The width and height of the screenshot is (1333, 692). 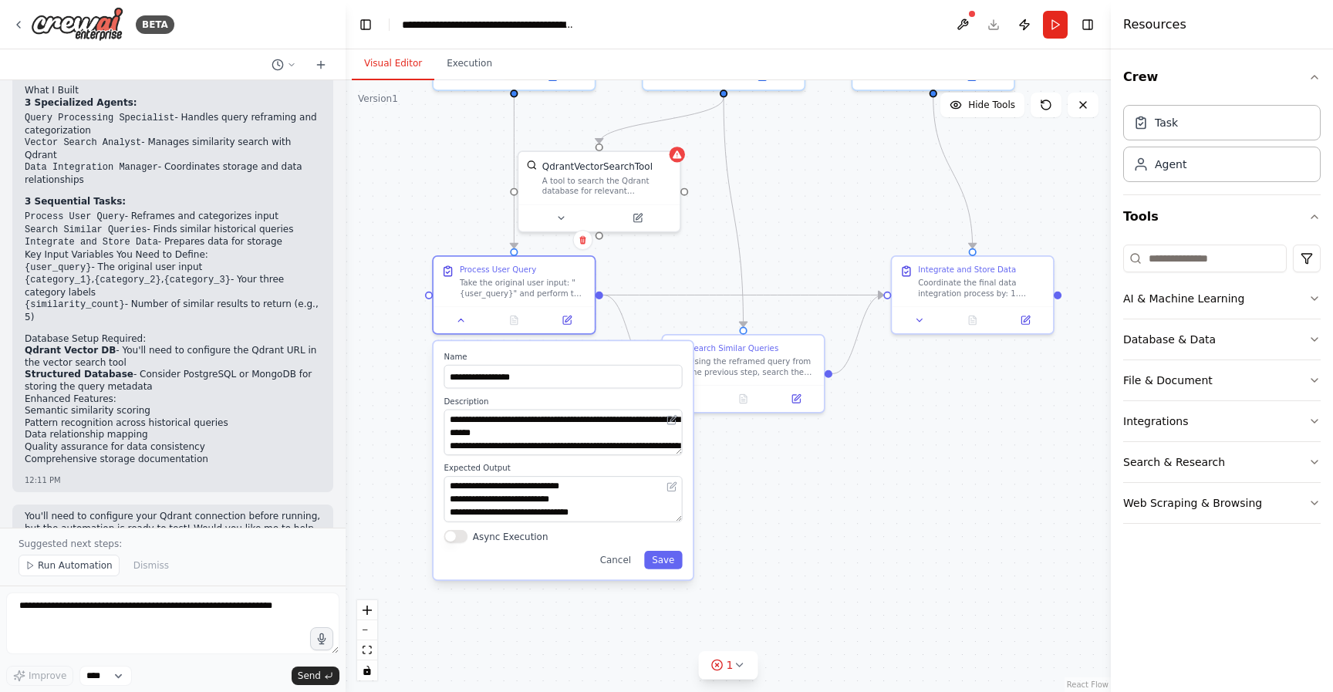 I want to click on g: Edge from c702257f-754c-44f0-9b90-a5dde983c221 to f8c328e6-972c-4c9d-8290-82a8a7d2f102, so click(x=628, y=334).